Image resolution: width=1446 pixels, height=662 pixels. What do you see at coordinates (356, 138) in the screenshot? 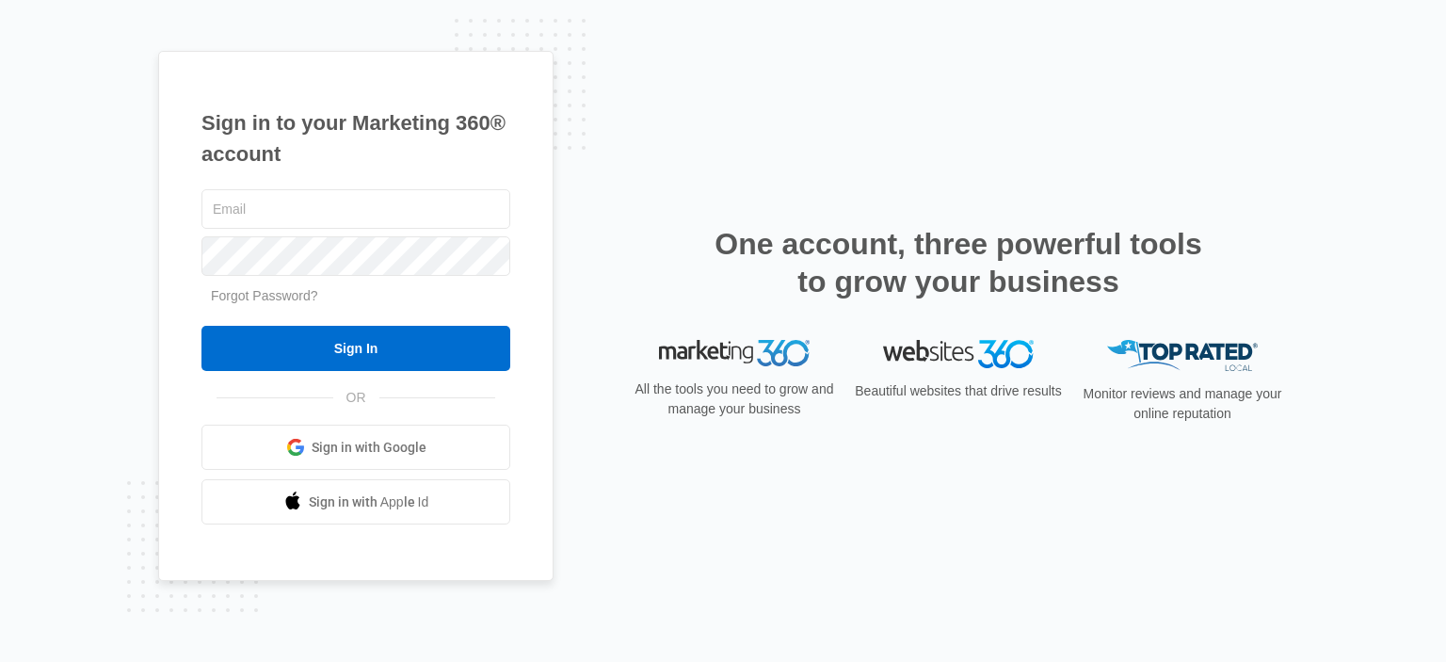
I see `h1: Sign in to your Marketing 360® account` at bounding box center [356, 138].